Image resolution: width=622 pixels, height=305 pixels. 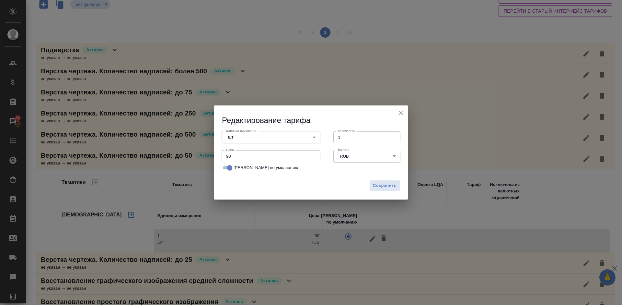 I want to click on button: шт, so click(x=231, y=137).